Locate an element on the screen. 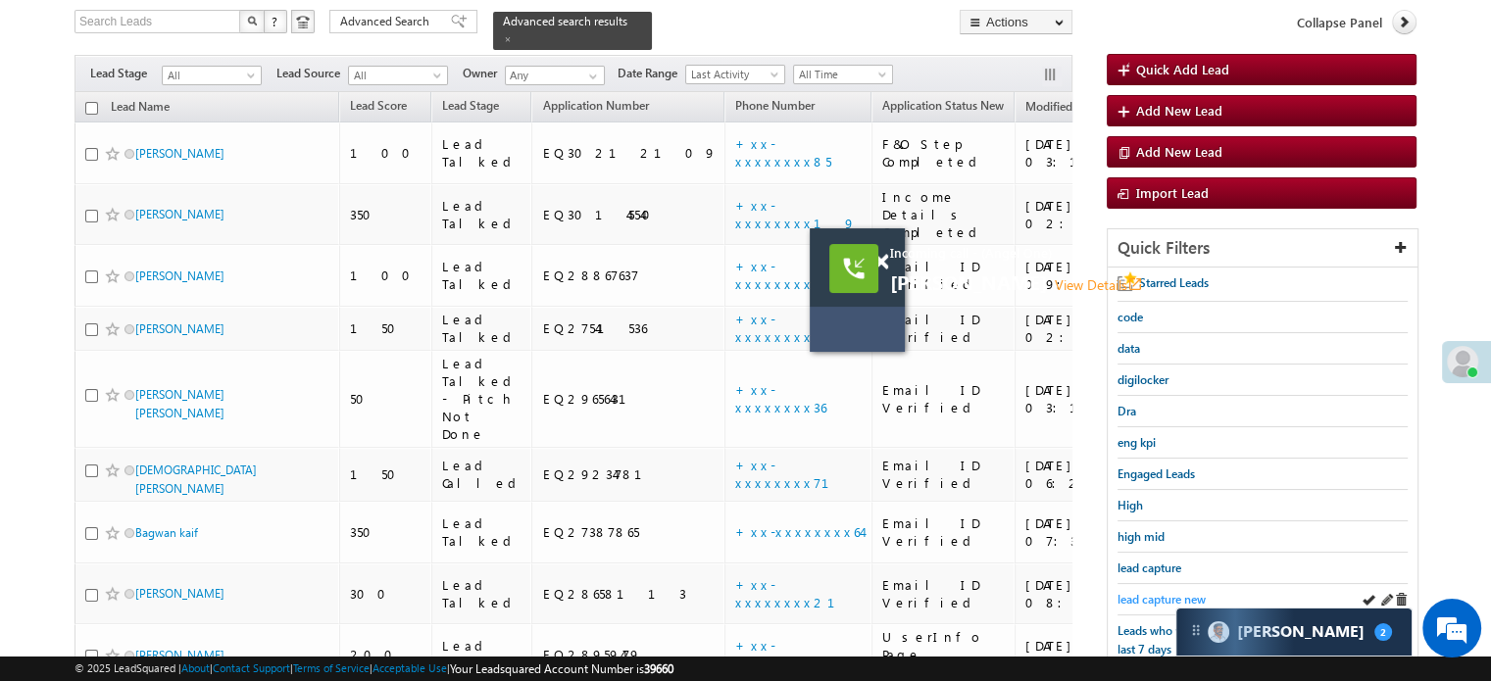  span: Collapse Panel is located at coordinates (1339, 23).